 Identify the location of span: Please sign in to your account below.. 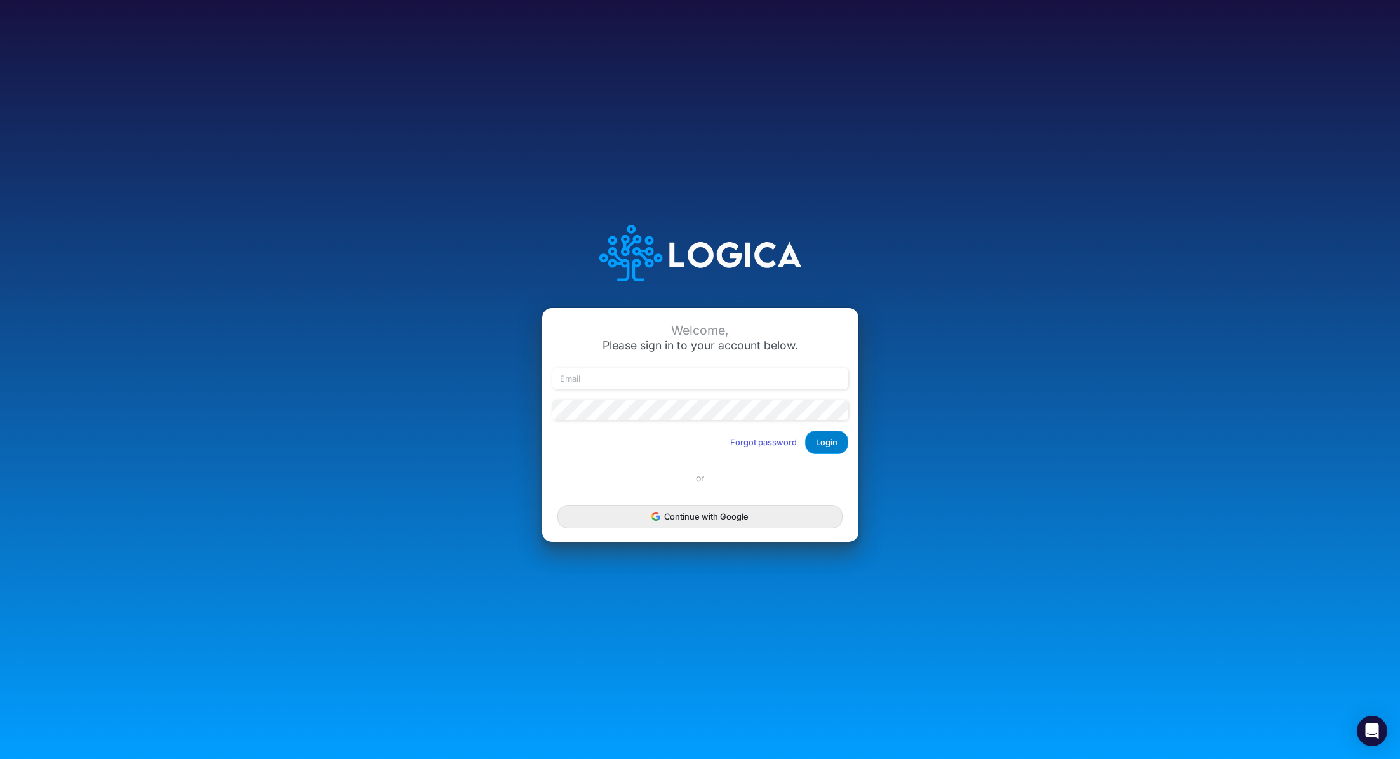
(700, 345).